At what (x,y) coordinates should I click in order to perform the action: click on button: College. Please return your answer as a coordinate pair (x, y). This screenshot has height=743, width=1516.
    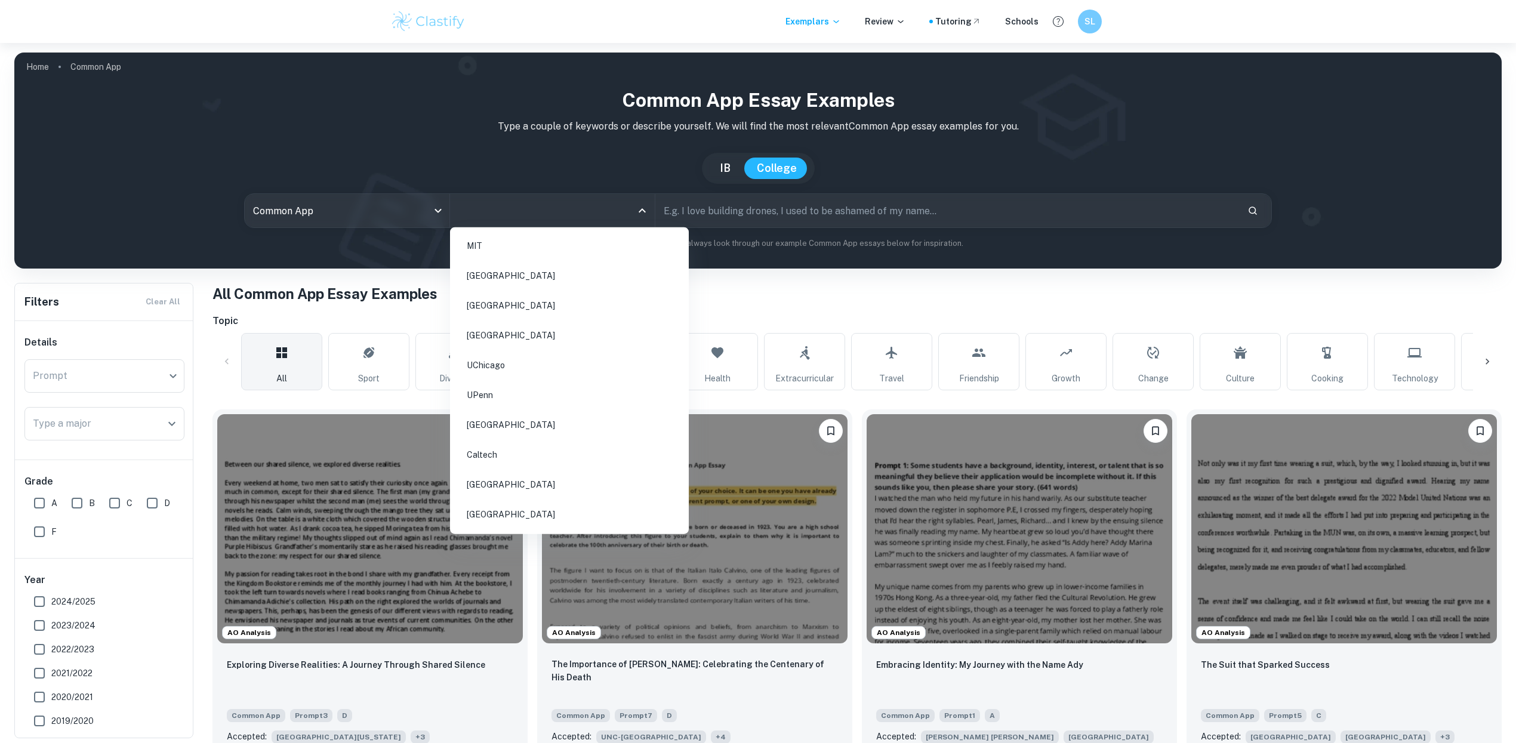
    Looking at the image, I should click on (777, 168).